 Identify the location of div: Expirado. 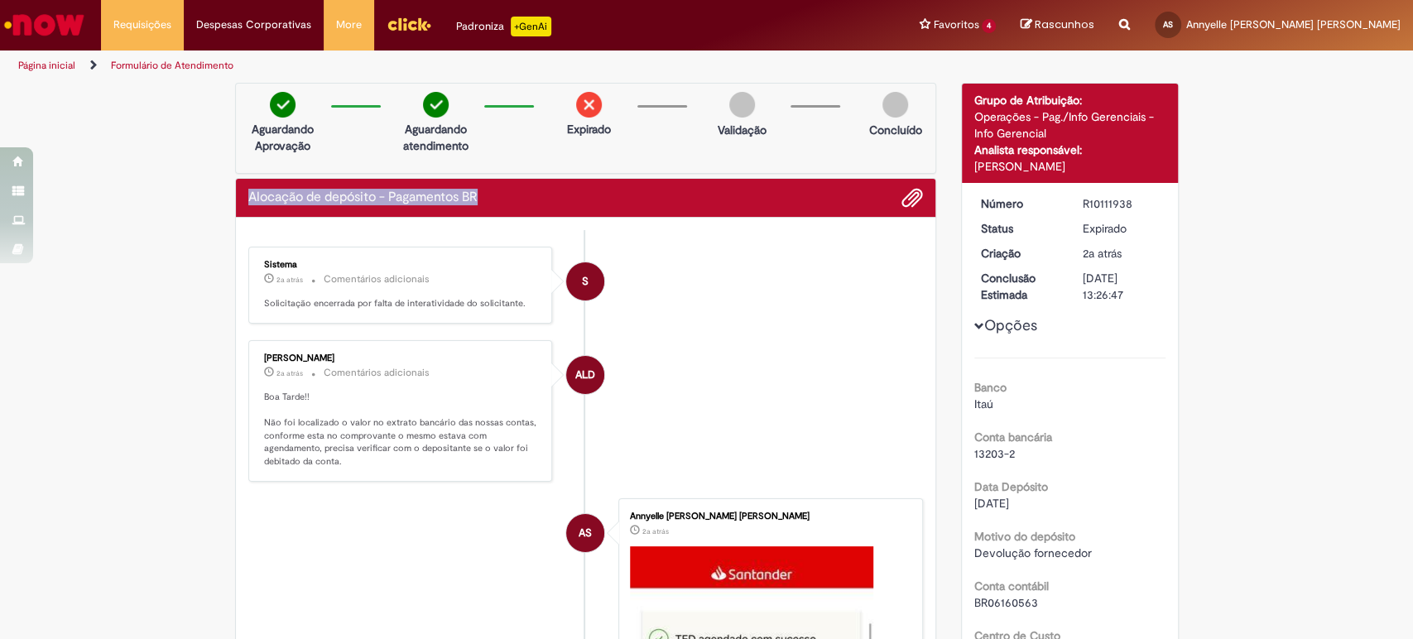
(1120, 228).